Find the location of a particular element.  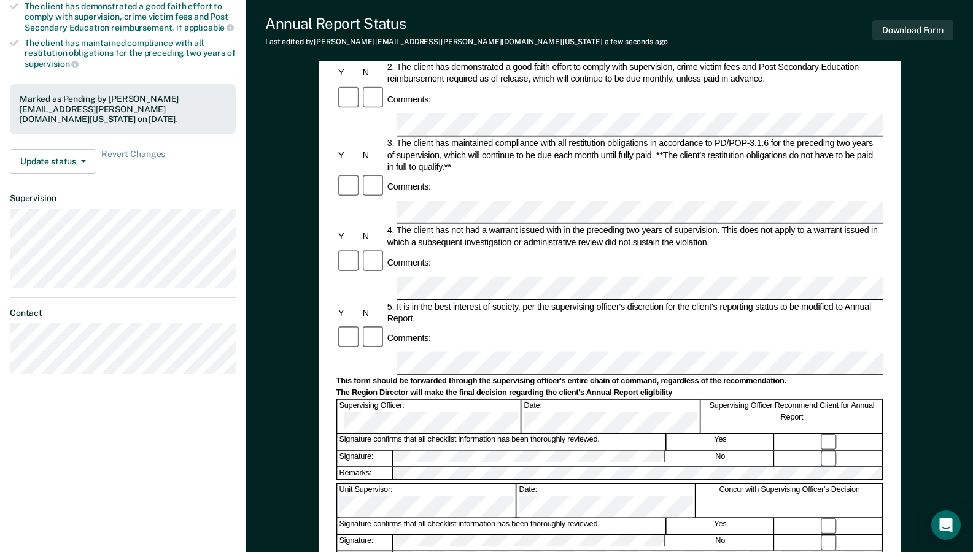

button: Download Form is located at coordinates (912, 30).